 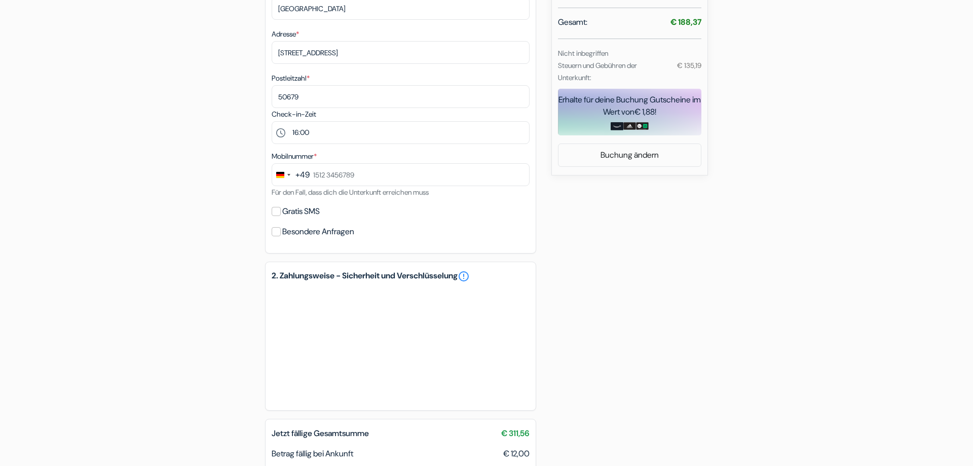 What do you see at coordinates (630, 106) in the screenshot?
I see `div: Erhalte für deine Buchung Gutscheine im Wert von !` at bounding box center [630, 106].